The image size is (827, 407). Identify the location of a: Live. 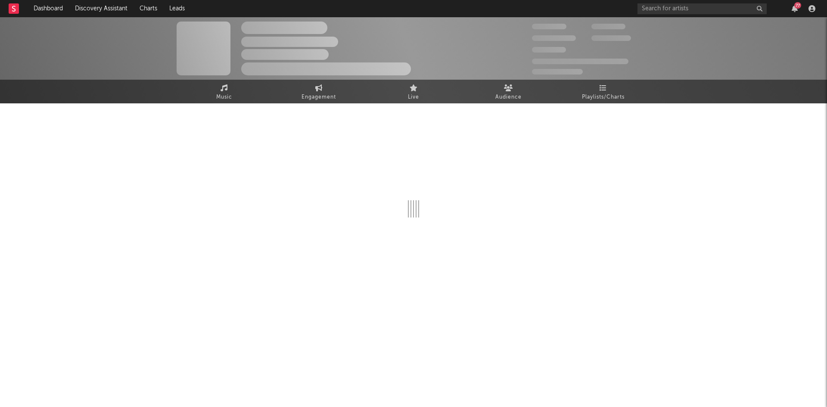
(413, 91).